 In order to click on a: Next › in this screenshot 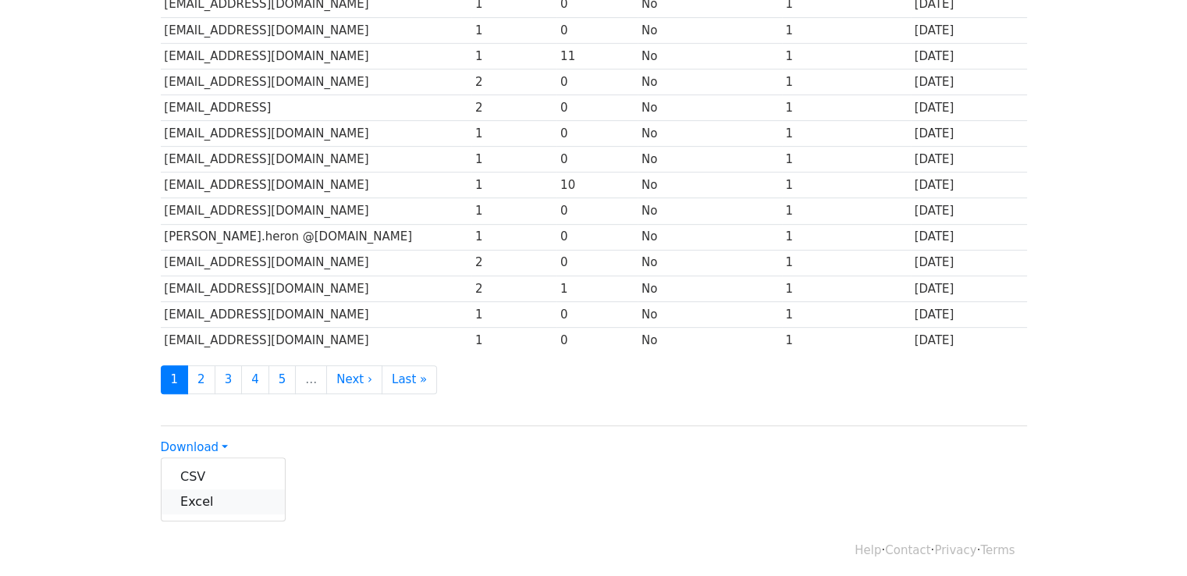, I will do `click(354, 379)`.